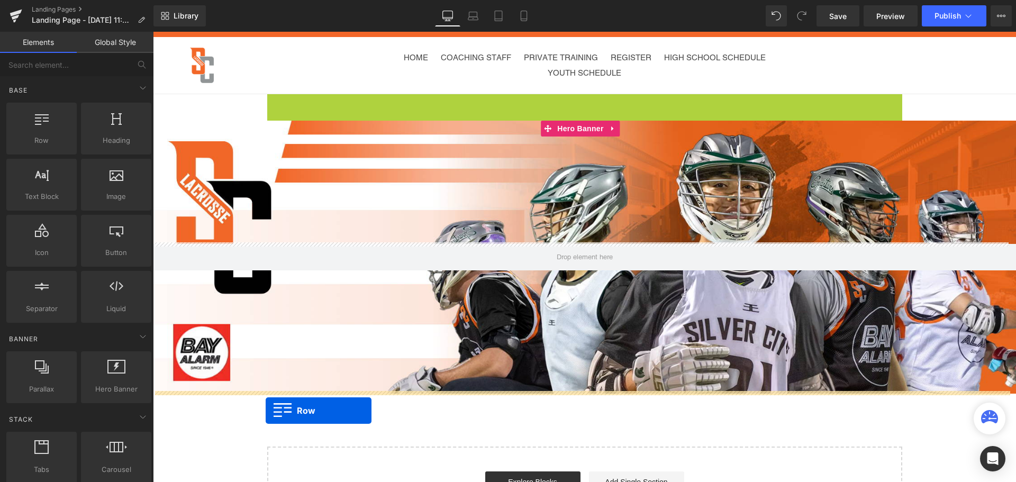  I want to click on span: Save, so click(838, 16).